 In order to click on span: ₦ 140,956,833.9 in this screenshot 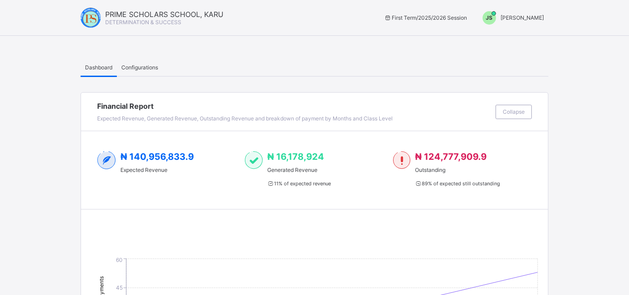, I will do `click(157, 157)`.